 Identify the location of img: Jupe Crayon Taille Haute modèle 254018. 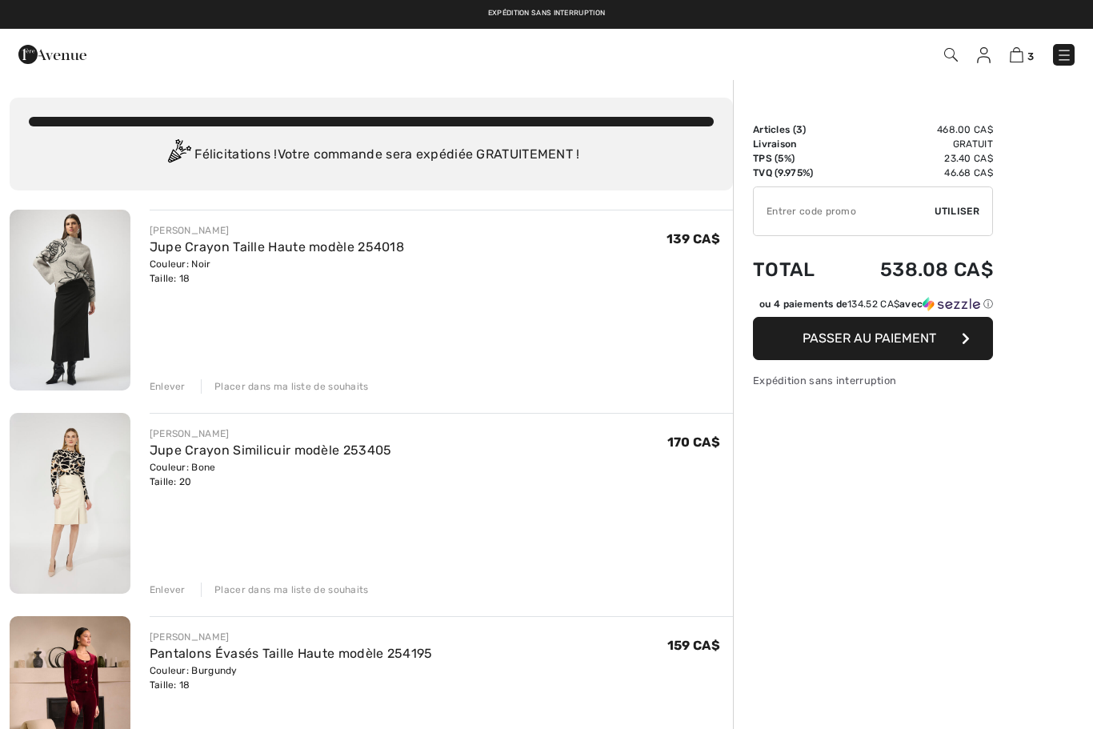
(70, 300).